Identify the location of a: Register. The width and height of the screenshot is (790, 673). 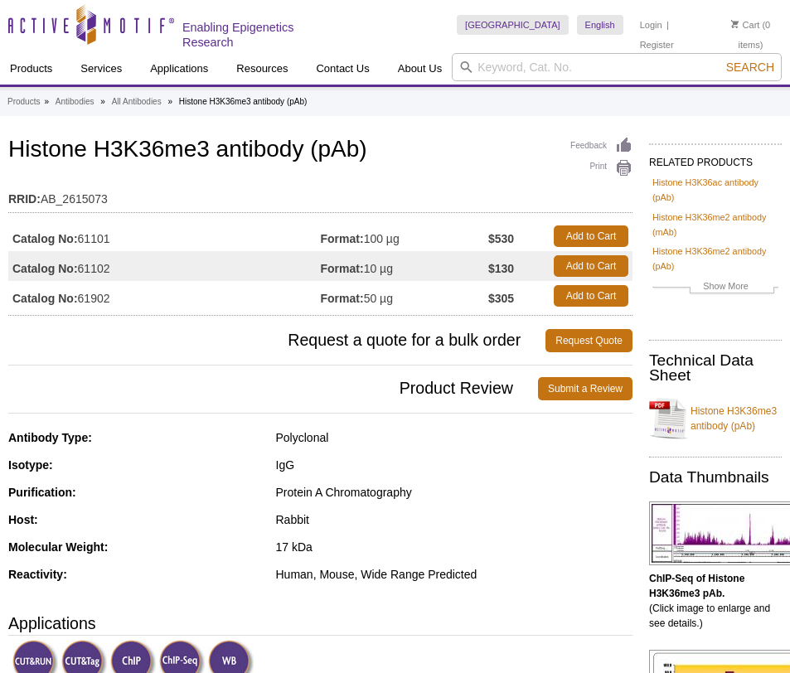
(657, 45).